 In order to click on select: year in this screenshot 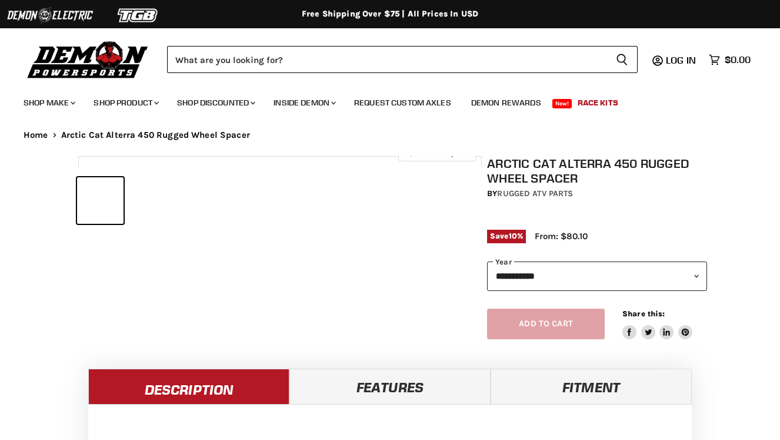, I will do `click(597, 275)`.